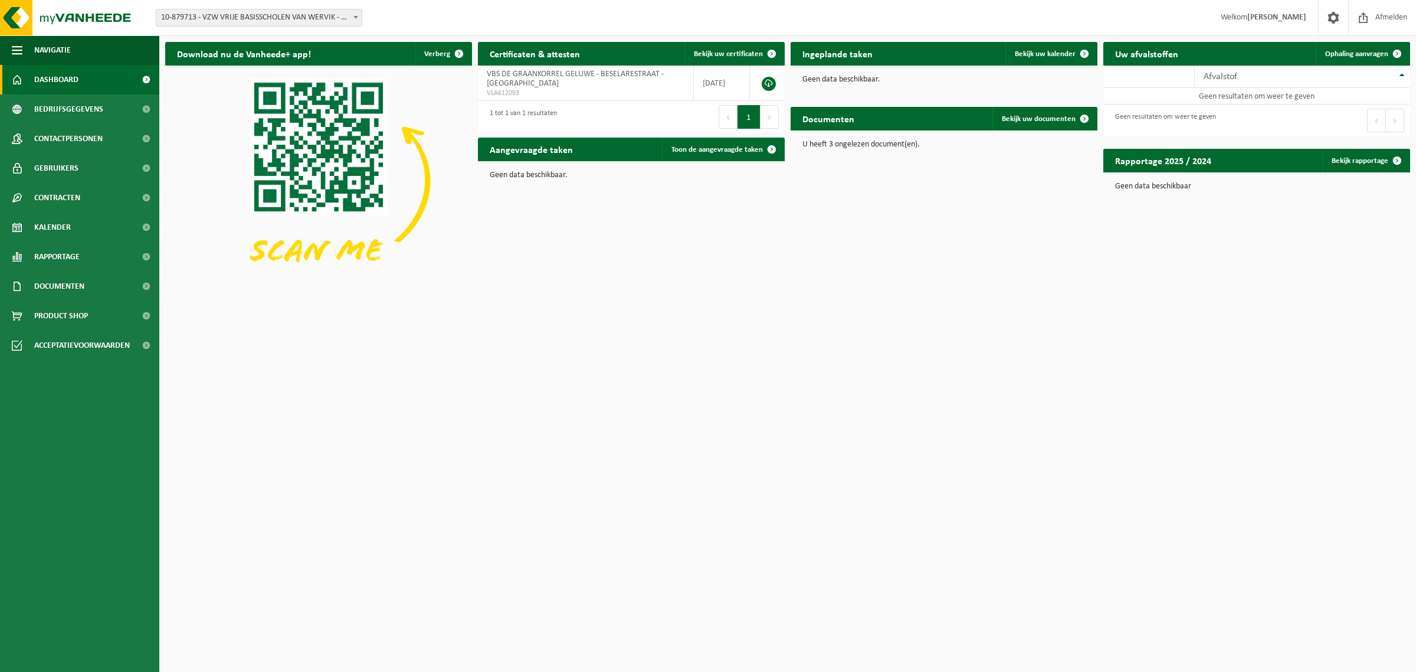 The width and height of the screenshot is (1416, 672). I want to click on span: Product Shop, so click(61, 316).